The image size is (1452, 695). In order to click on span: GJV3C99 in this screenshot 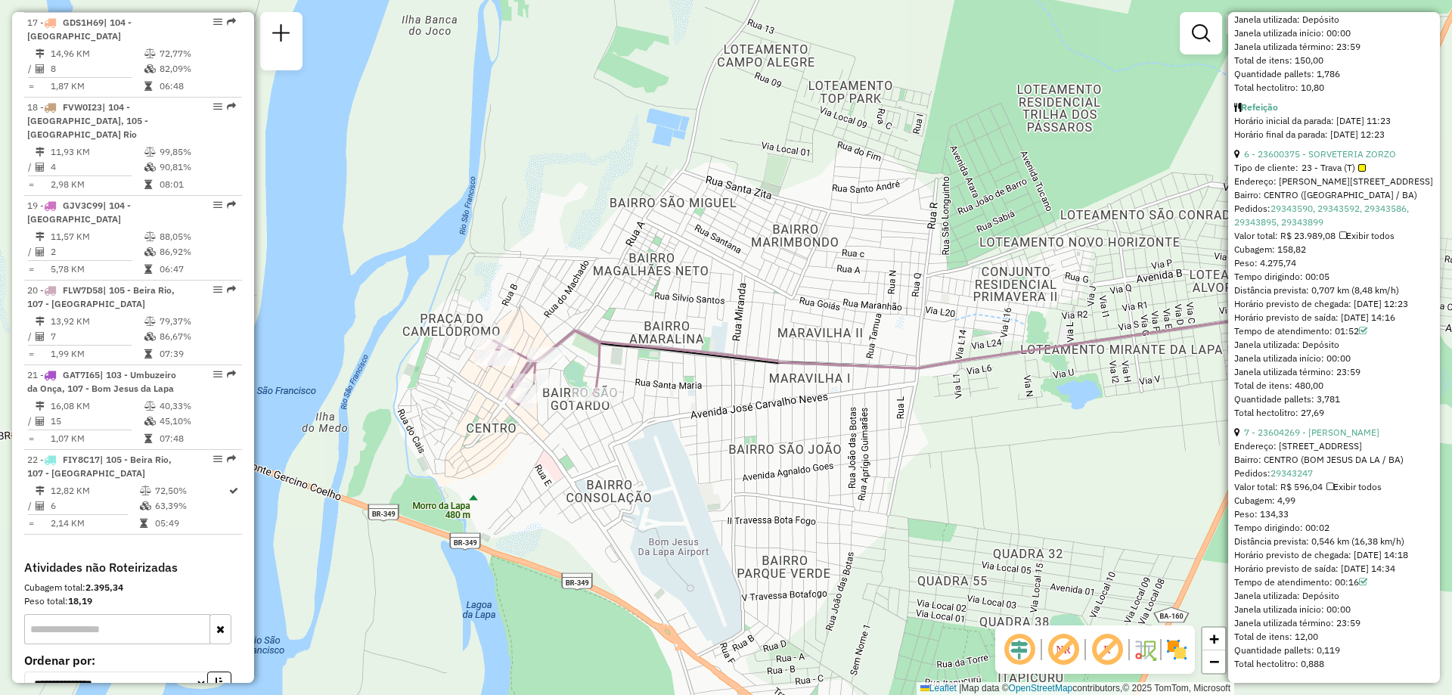, I will do `click(82, 205)`.